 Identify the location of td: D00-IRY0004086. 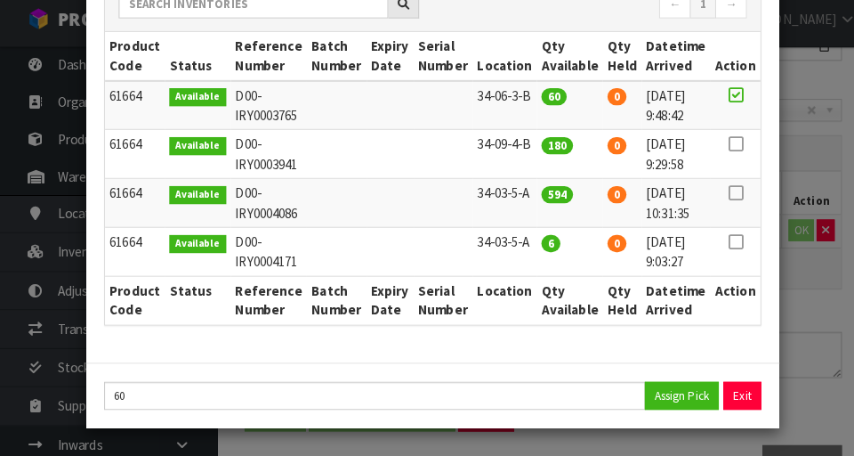
(264, 207).